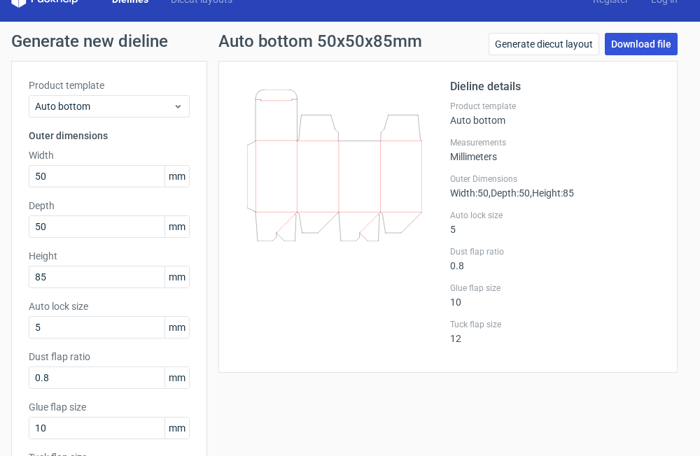 This screenshot has width=700, height=456. What do you see at coordinates (555, 113) in the screenshot?
I see `div: Auto bottom` at bounding box center [555, 113].